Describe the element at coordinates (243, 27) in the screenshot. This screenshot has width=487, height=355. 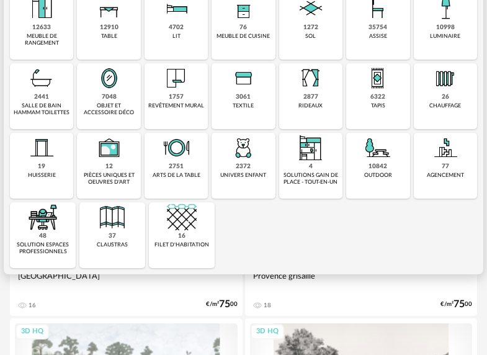
I see `div: 76` at that location.